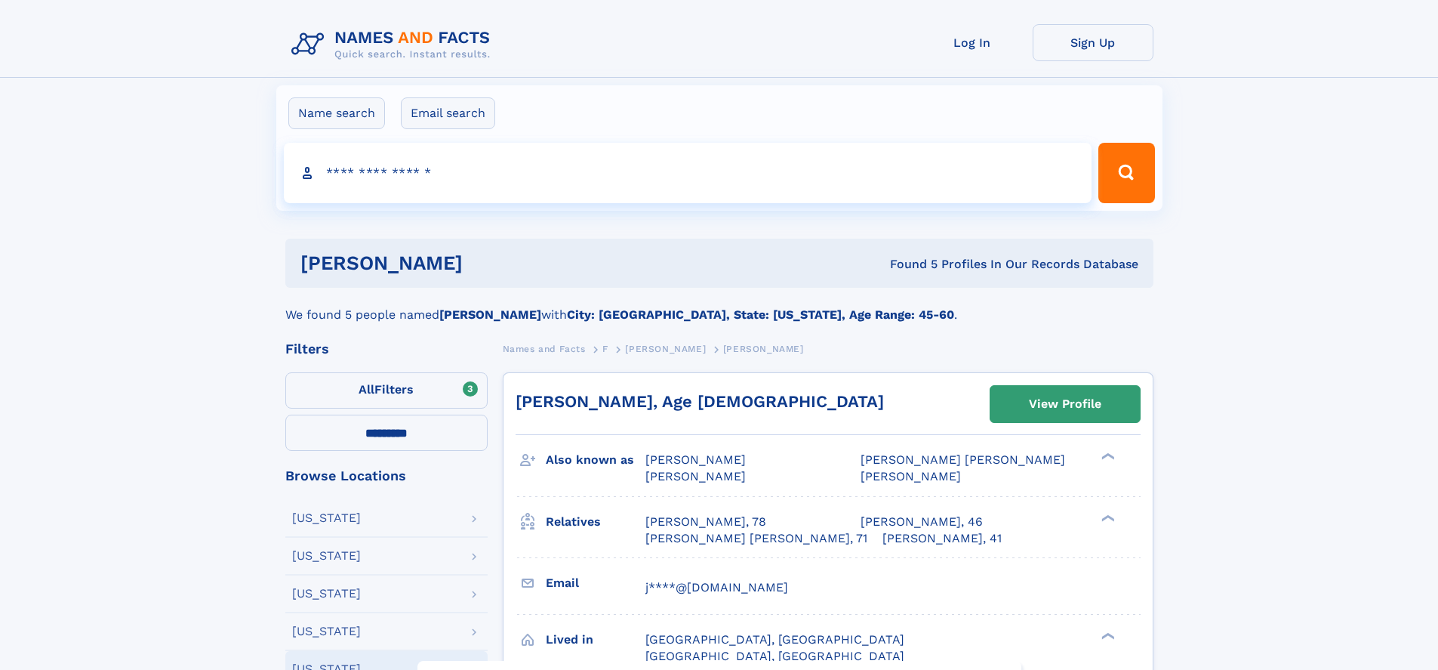 This screenshot has width=1438, height=670. I want to click on div: View Profile, so click(1065, 404).